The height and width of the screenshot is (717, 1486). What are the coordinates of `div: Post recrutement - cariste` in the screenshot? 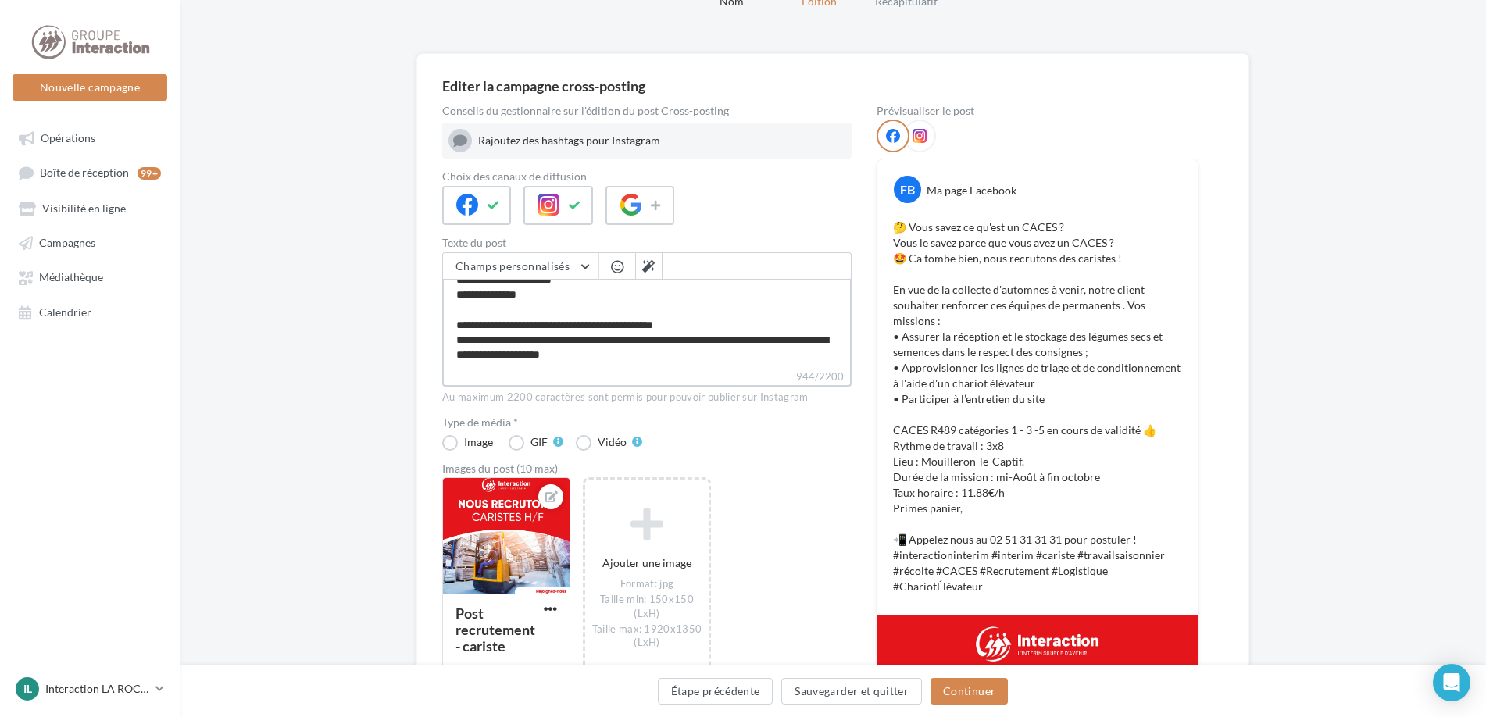 It's located at (495, 630).